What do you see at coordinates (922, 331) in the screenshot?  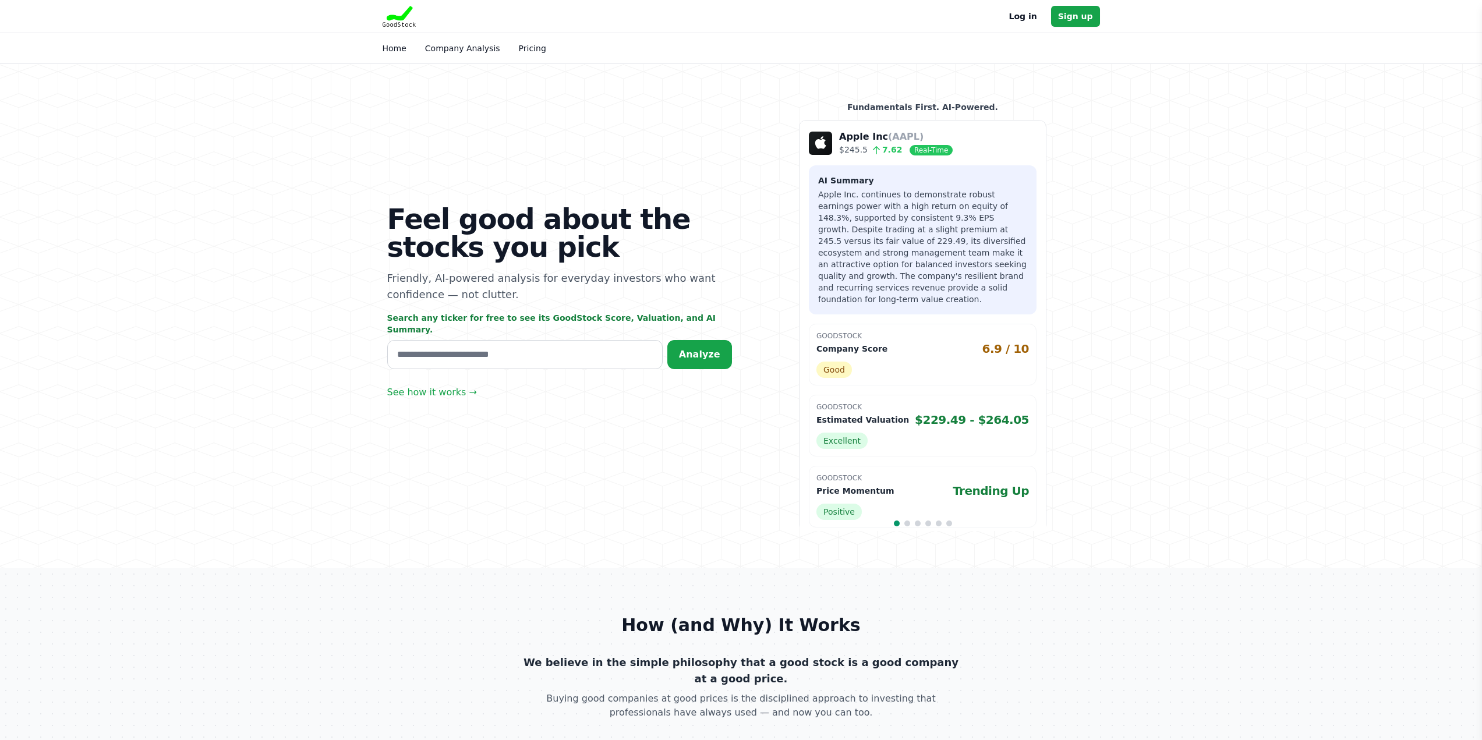 I see `a: Company Logo Apple Inc(AAPL) $245.5 7.62 Real-Time AI Summary Apple Inc. continues to demonstrate...` at bounding box center [922, 331].